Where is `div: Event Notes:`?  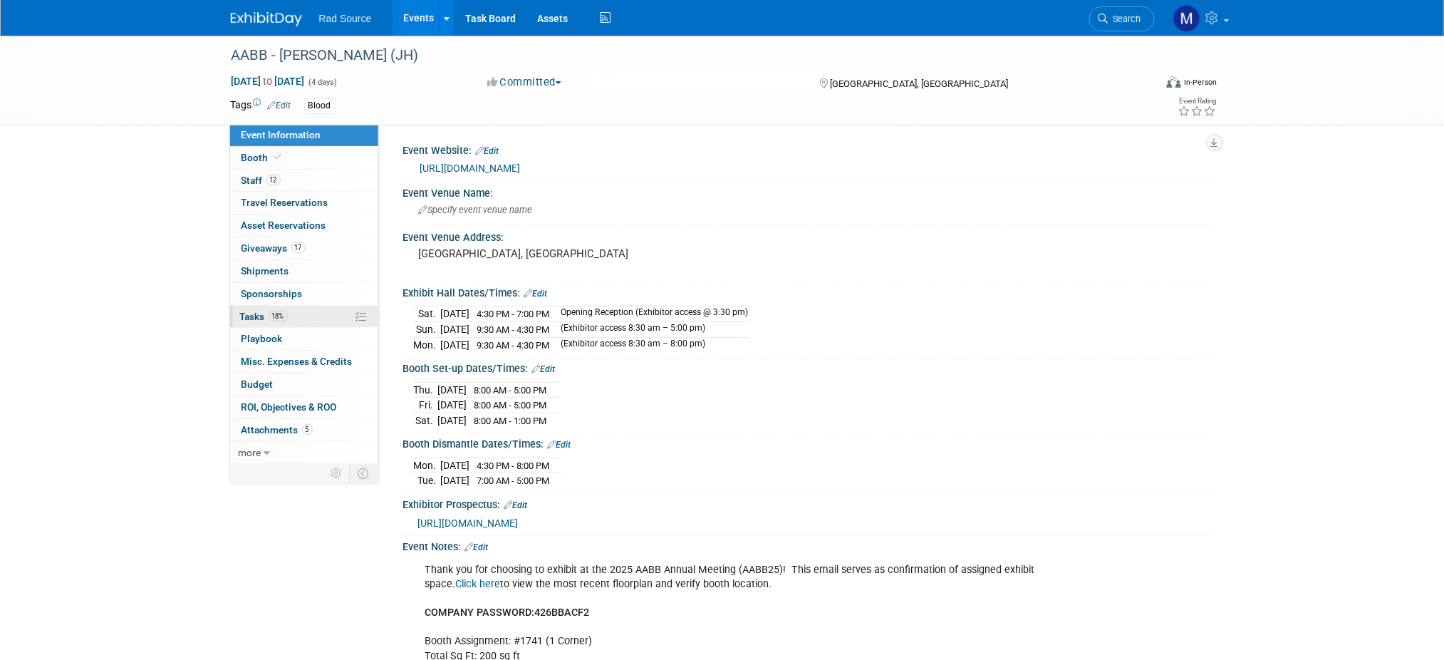 div: Event Notes: is located at coordinates (809, 545).